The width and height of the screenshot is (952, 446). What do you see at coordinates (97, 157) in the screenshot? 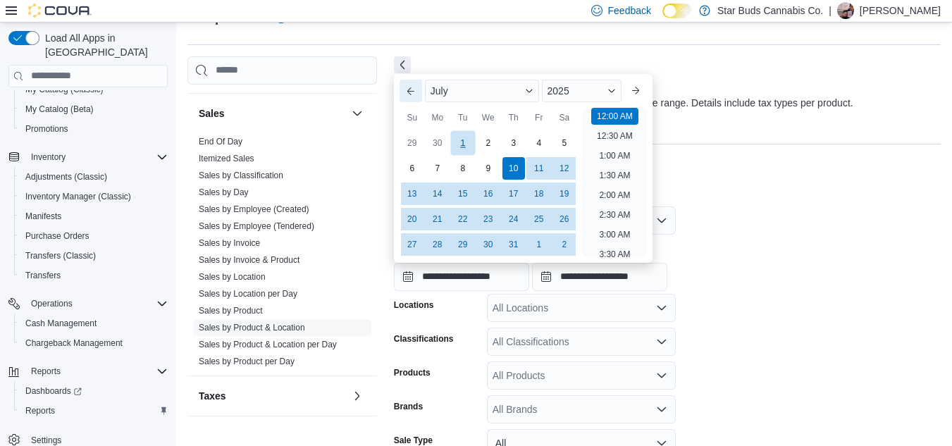
I see `span: Inventory` at bounding box center [97, 157].